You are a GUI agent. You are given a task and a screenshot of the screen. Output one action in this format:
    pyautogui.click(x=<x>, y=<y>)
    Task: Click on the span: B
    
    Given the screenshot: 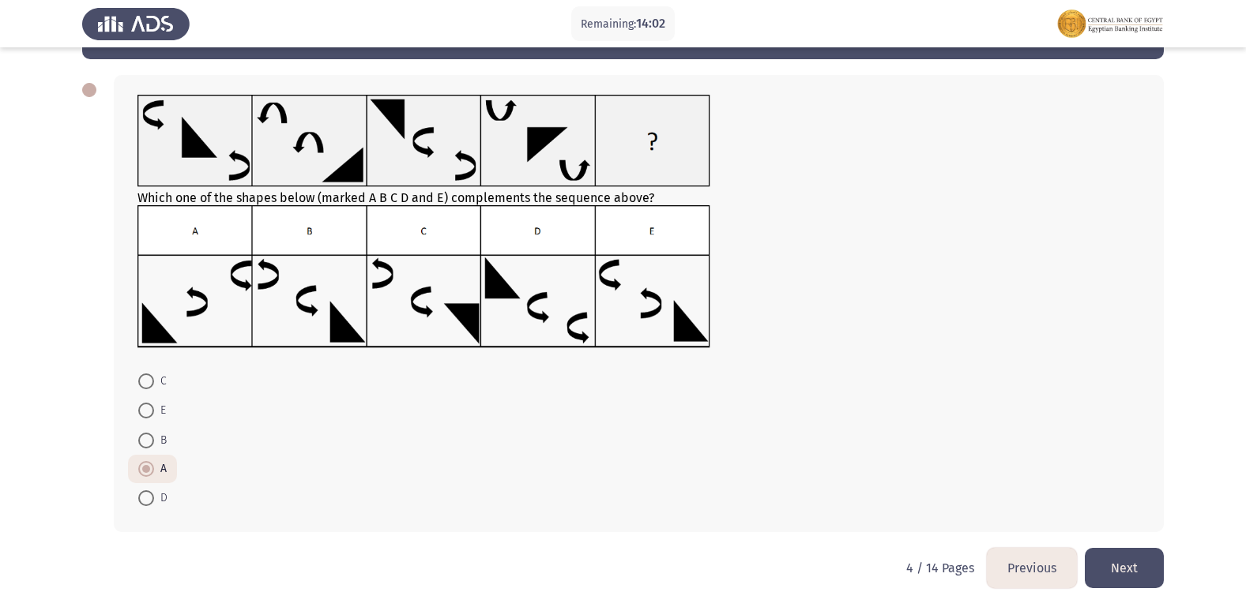 What is the action you would take?
    pyautogui.click(x=160, y=441)
    